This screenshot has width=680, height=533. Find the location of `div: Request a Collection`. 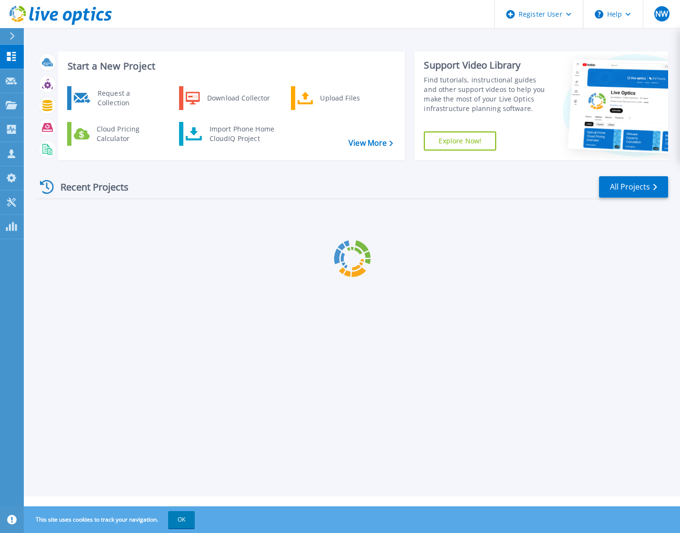

div: Request a Collection is located at coordinates (128, 98).